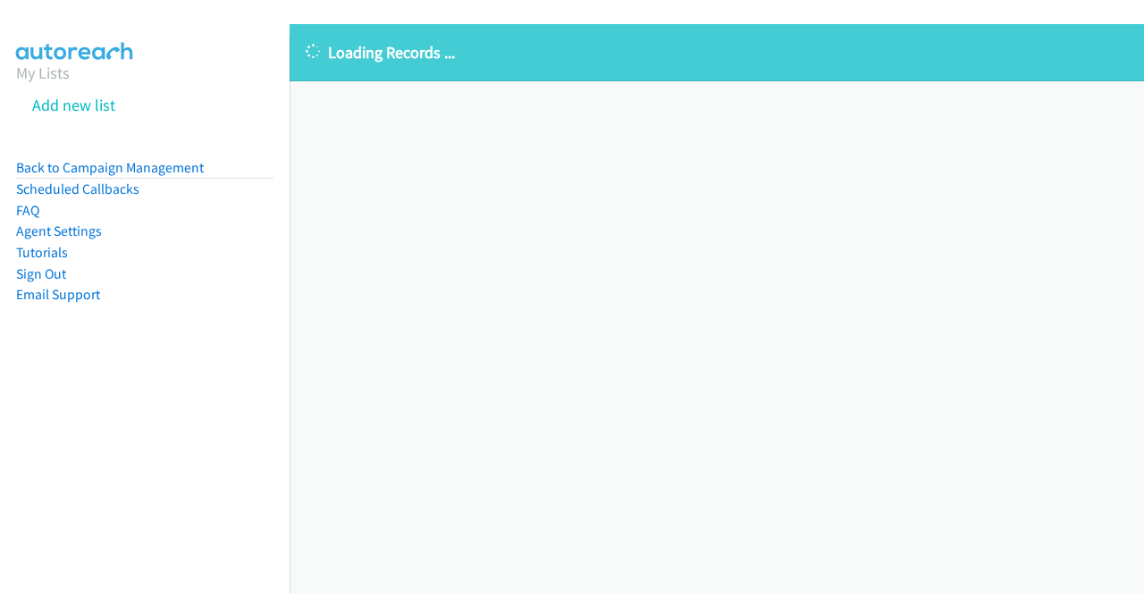 This screenshot has width=1144, height=594. What do you see at coordinates (110, 167) in the screenshot?
I see `a: Back to Campaign Management` at bounding box center [110, 167].